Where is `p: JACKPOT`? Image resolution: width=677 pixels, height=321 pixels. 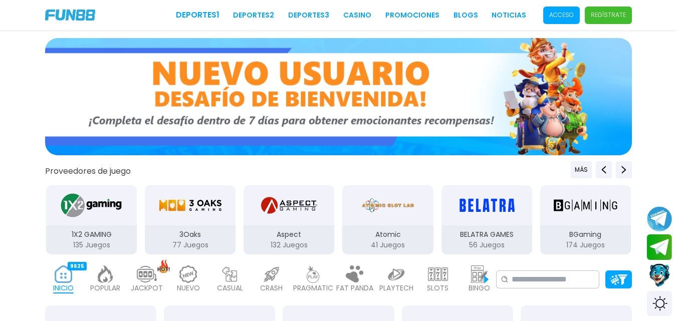 p: JACKPOT is located at coordinates (147, 288).